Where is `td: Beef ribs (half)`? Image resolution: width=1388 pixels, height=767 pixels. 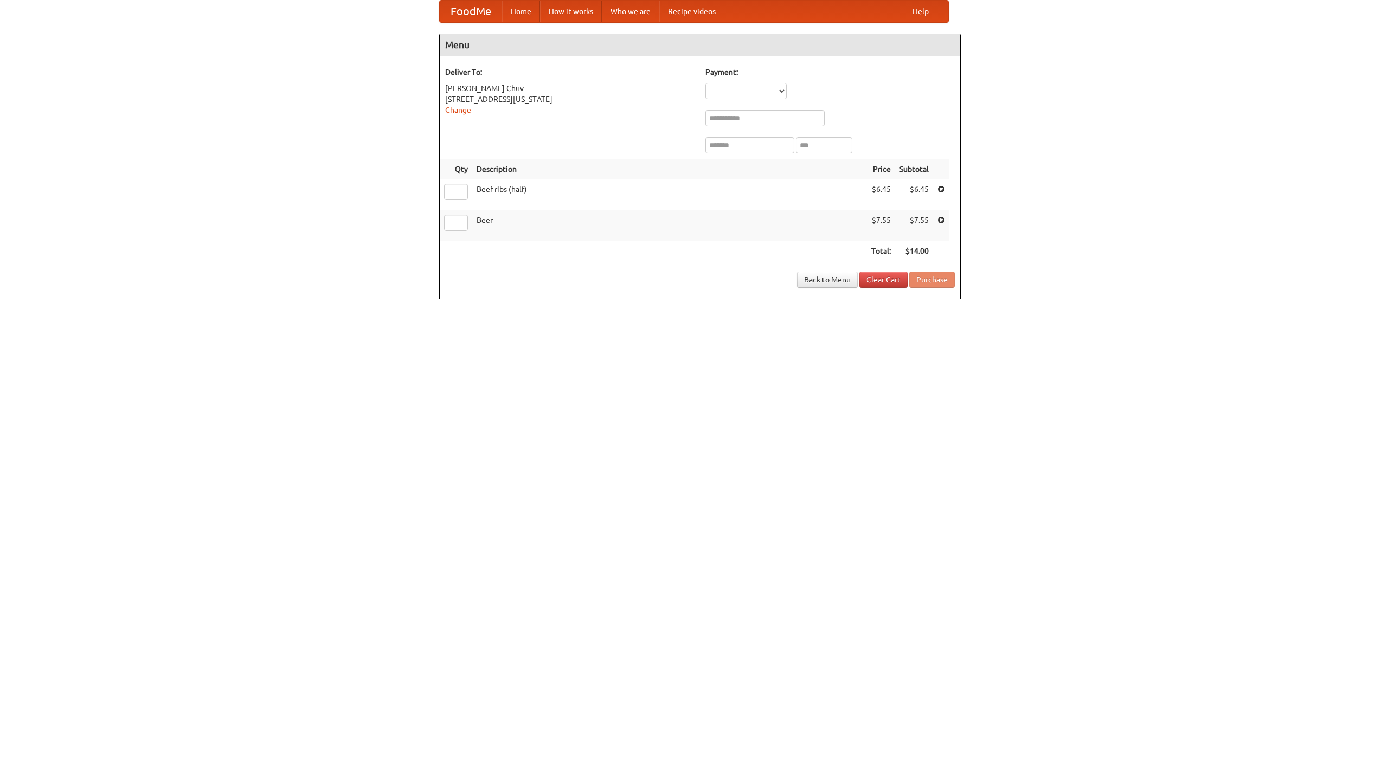
td: Beef ribs (half) is located at coordinates (670, 195).